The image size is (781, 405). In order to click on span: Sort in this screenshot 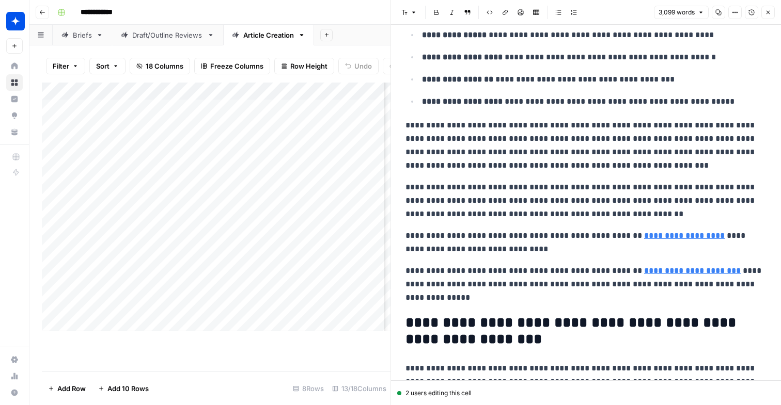, I will do `click(103, 66)`.